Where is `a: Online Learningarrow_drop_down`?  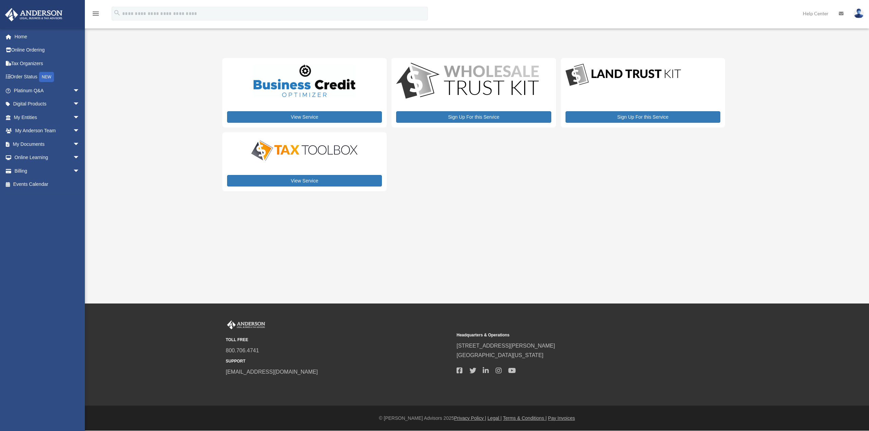 a: Online Learningarrow_drop_down is located at coordinates (47, 158).